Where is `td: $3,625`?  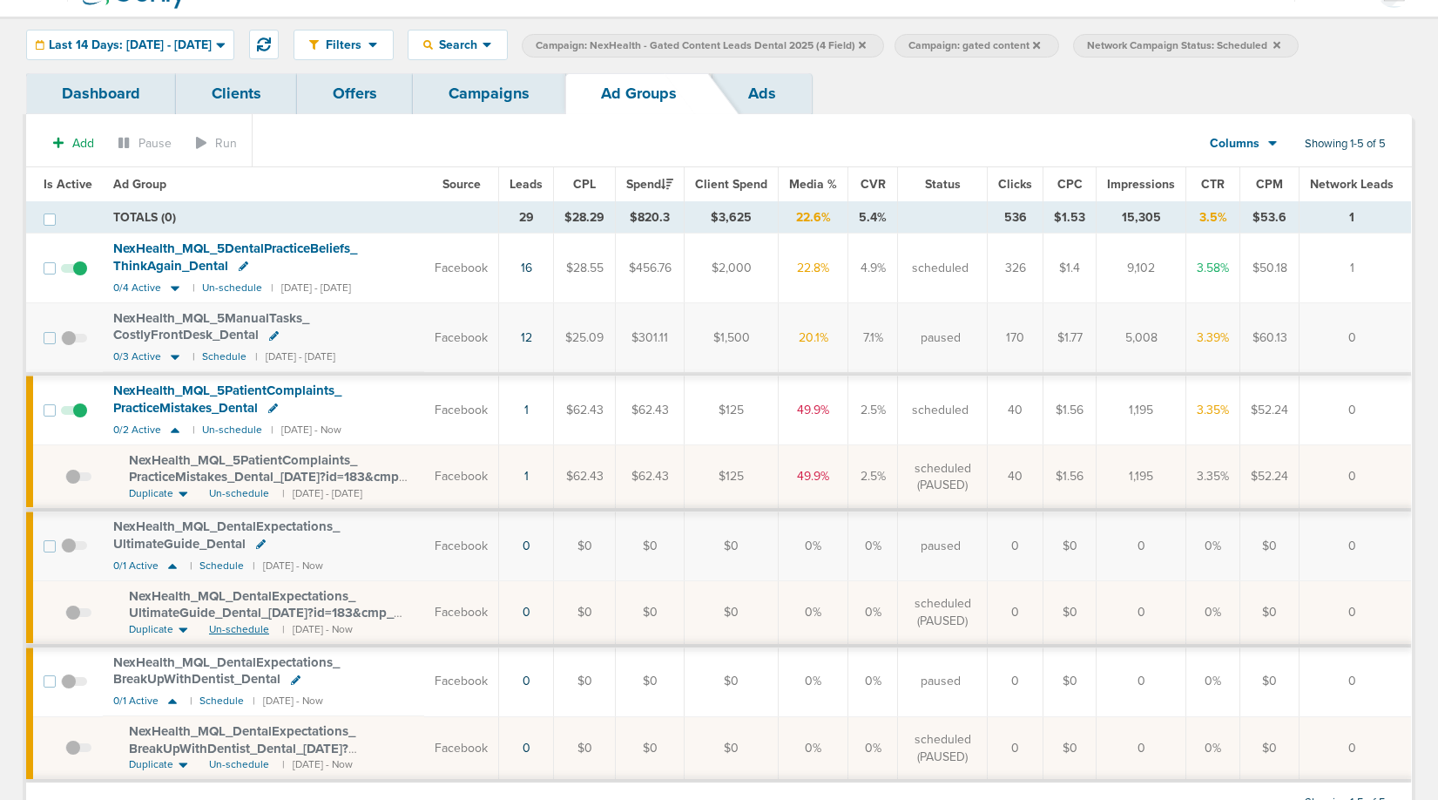 td: $3,625 is located at coordinates (732, 218).